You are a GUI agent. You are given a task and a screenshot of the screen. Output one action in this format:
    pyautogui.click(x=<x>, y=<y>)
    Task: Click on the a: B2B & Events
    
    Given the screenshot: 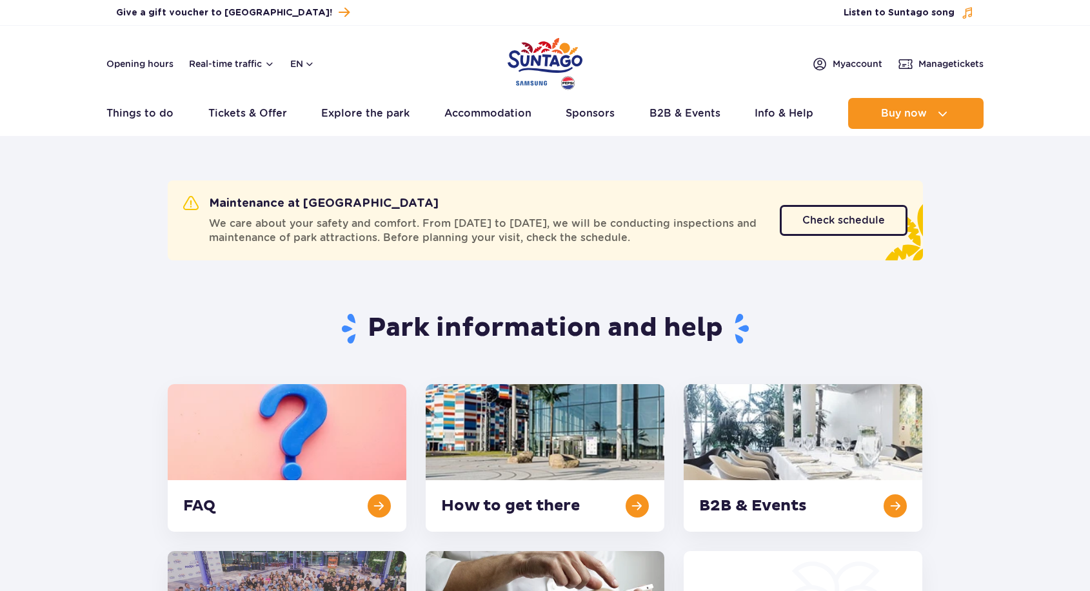 What is the action you would take?
    pyautogui.click(x=685, y=113)
    